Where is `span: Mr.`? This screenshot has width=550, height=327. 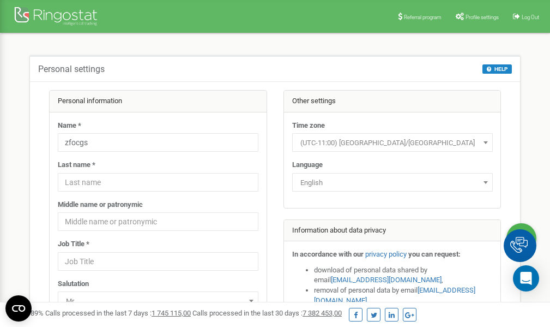
span: Mr. is located at coordinates (158, 301).